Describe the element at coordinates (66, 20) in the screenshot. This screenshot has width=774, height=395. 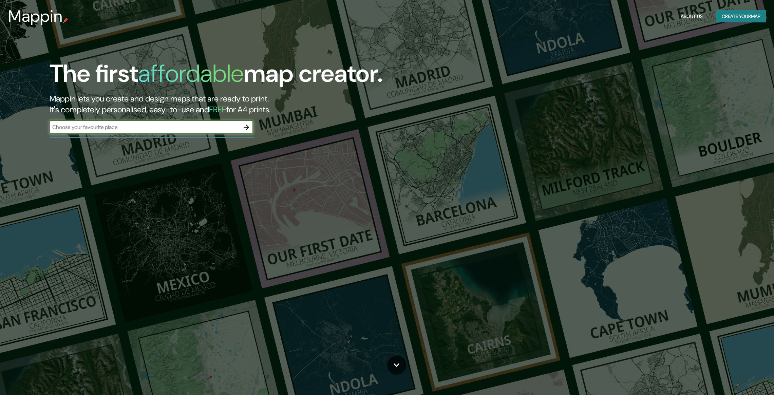
I see `img: mappin-pin` at that location.